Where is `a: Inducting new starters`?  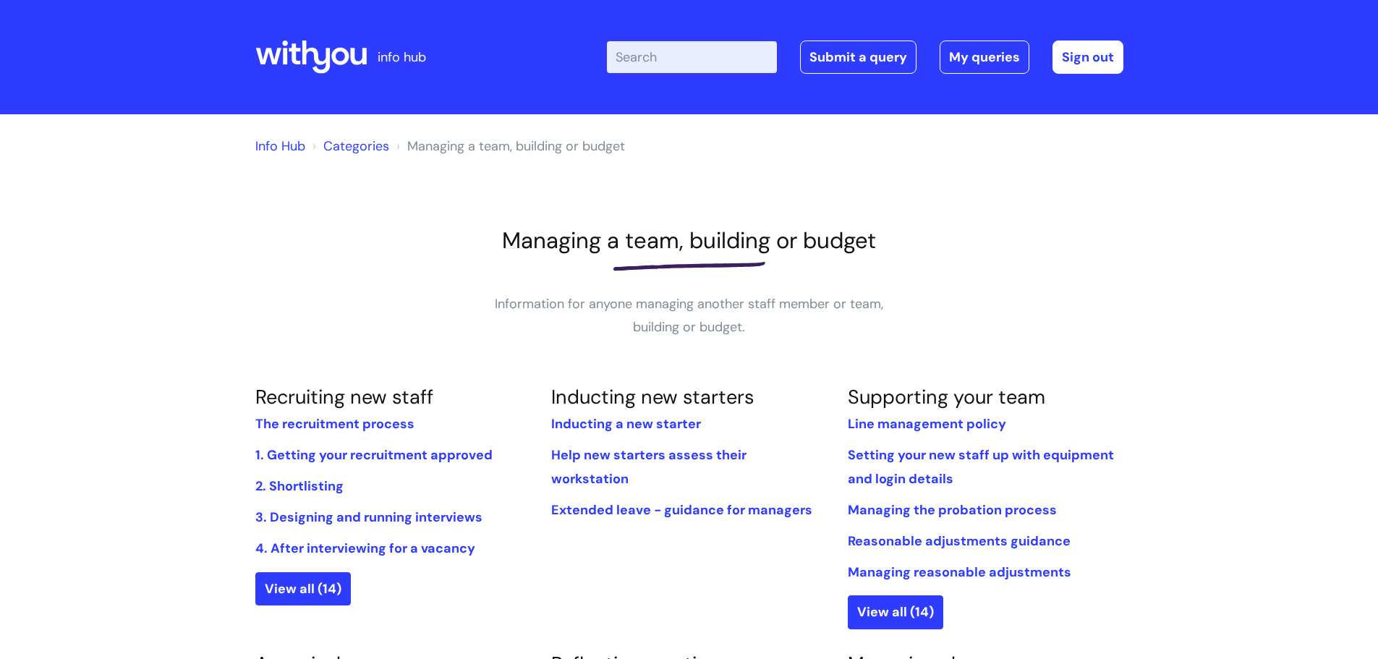
a: Inducting new starters is located at coordinates (652, 396).